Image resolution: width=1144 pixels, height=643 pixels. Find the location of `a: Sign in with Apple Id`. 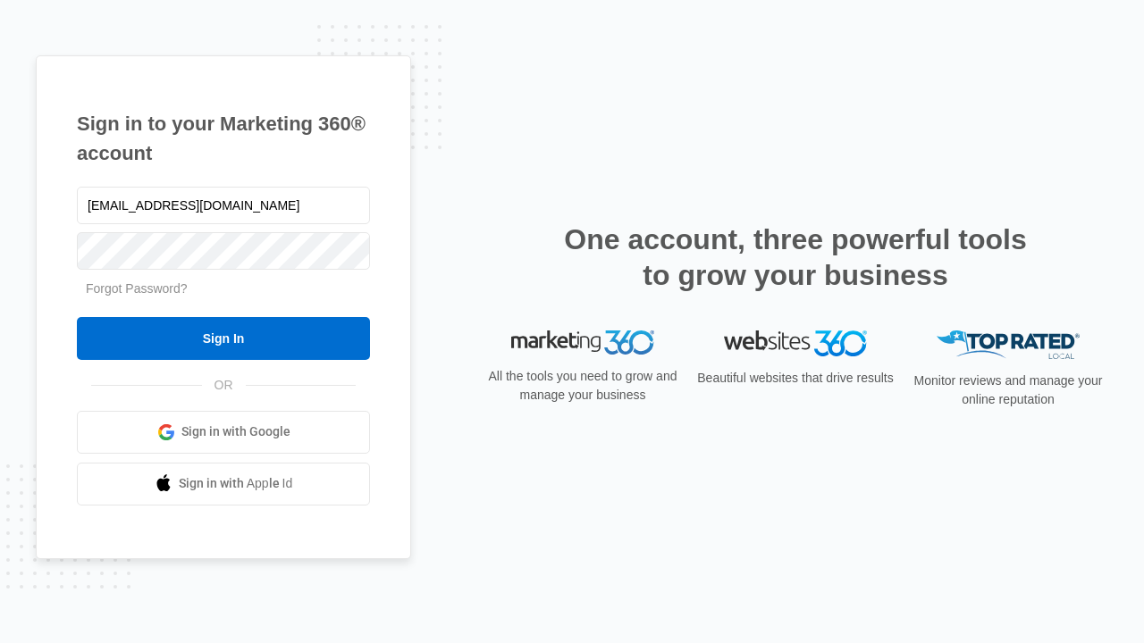

a: Sign in with Apple Id is located at coordinates (223, 484).